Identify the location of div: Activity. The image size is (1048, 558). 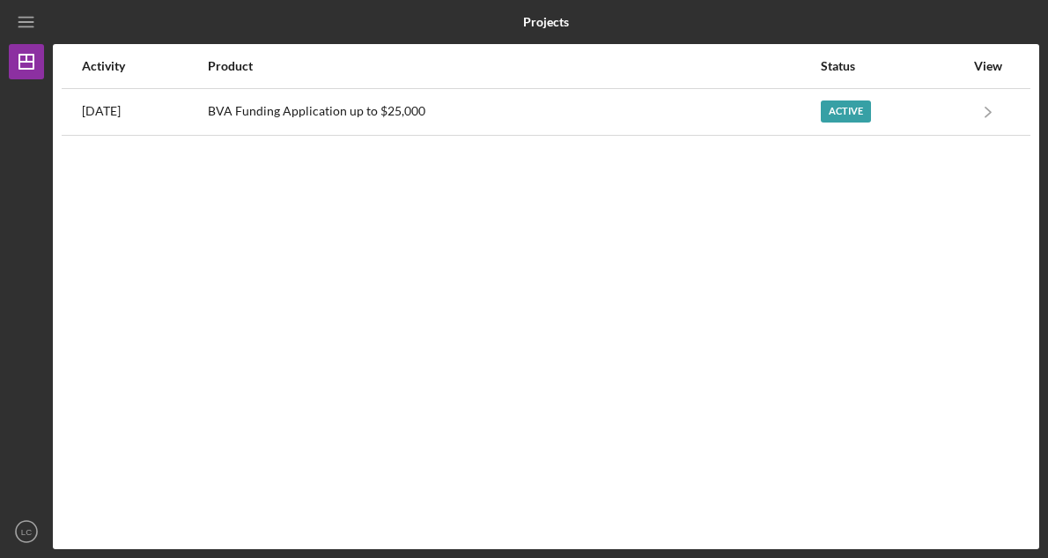
(144, 66).